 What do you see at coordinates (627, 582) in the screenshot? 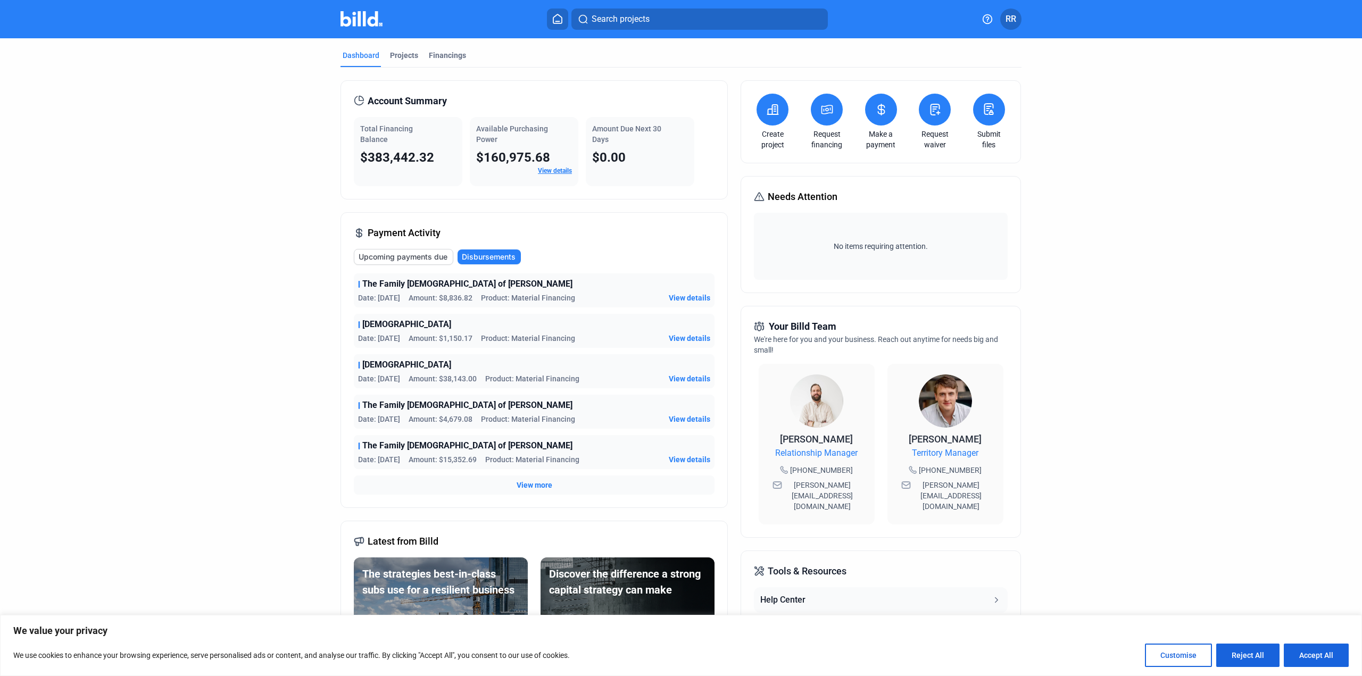
I see `div: Discover the difference a strong capital strategy can make` at bounding box center [627, 582].